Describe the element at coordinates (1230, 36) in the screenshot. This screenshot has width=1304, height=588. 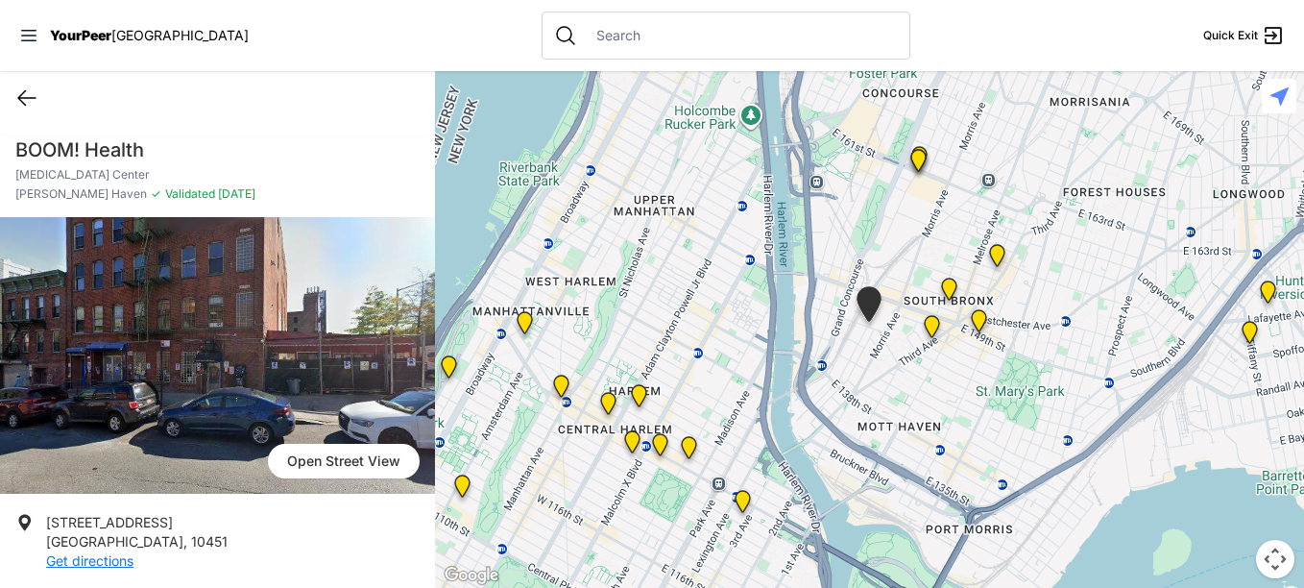
I see `span: Quick Exit` at that location.